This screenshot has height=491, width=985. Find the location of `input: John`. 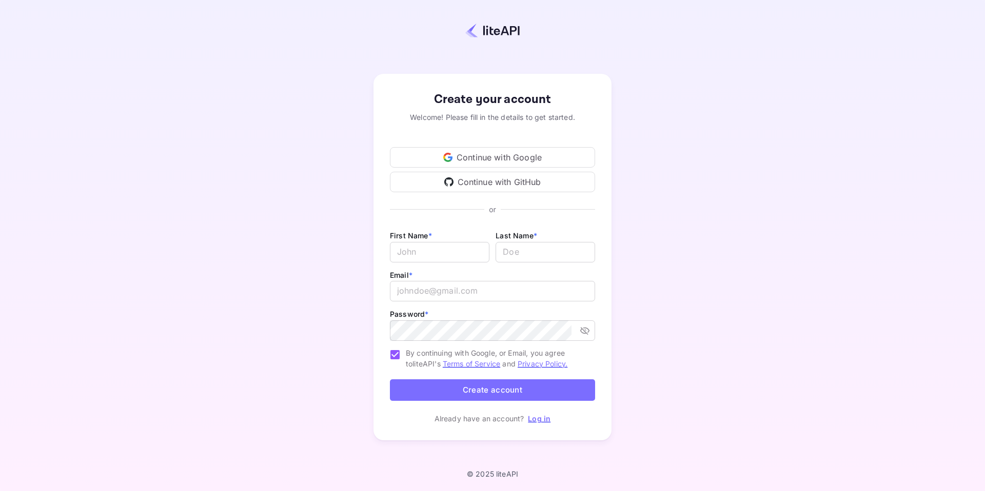

input: John is located at coordinates (439, 252).